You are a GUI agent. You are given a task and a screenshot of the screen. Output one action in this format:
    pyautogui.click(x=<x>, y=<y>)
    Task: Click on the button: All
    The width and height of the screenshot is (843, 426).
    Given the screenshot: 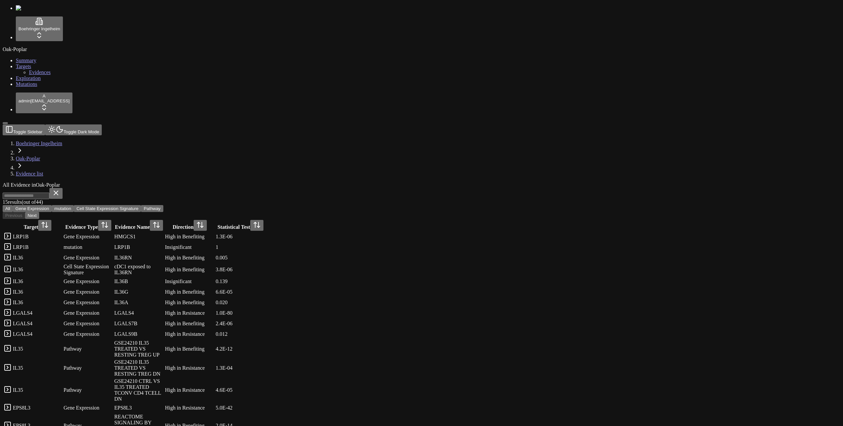 What is the action you would take?
    pyautogui.click(x=8, y=208)
    